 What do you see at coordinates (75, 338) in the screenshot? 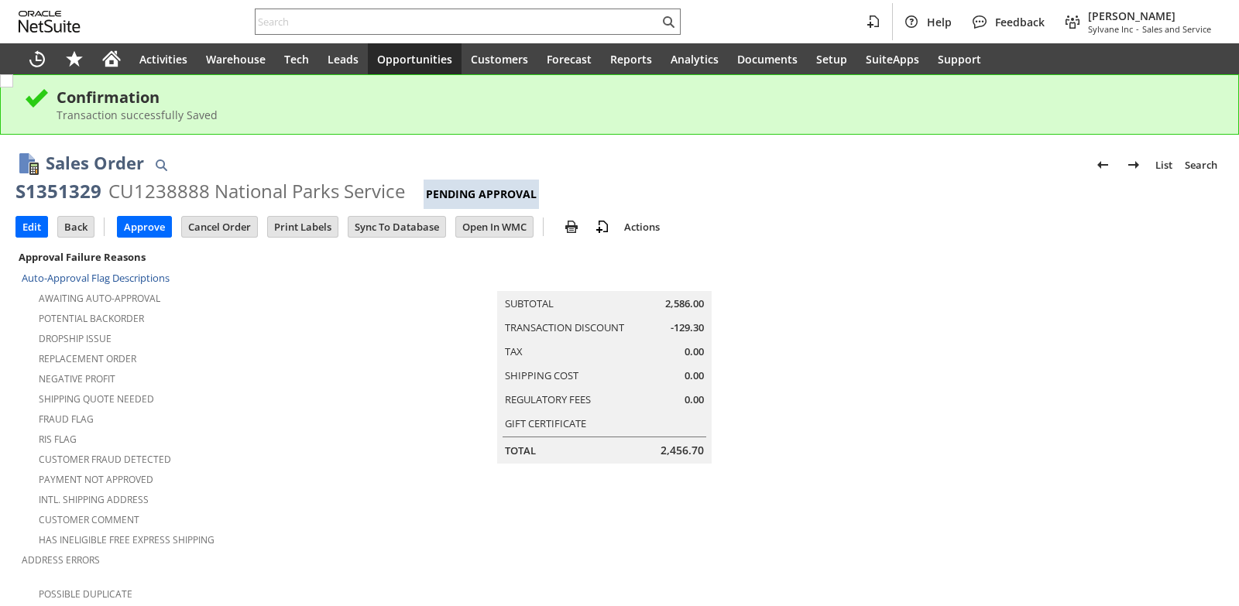
I see `a: Dropship Issue` at bounding box center [75, 338].